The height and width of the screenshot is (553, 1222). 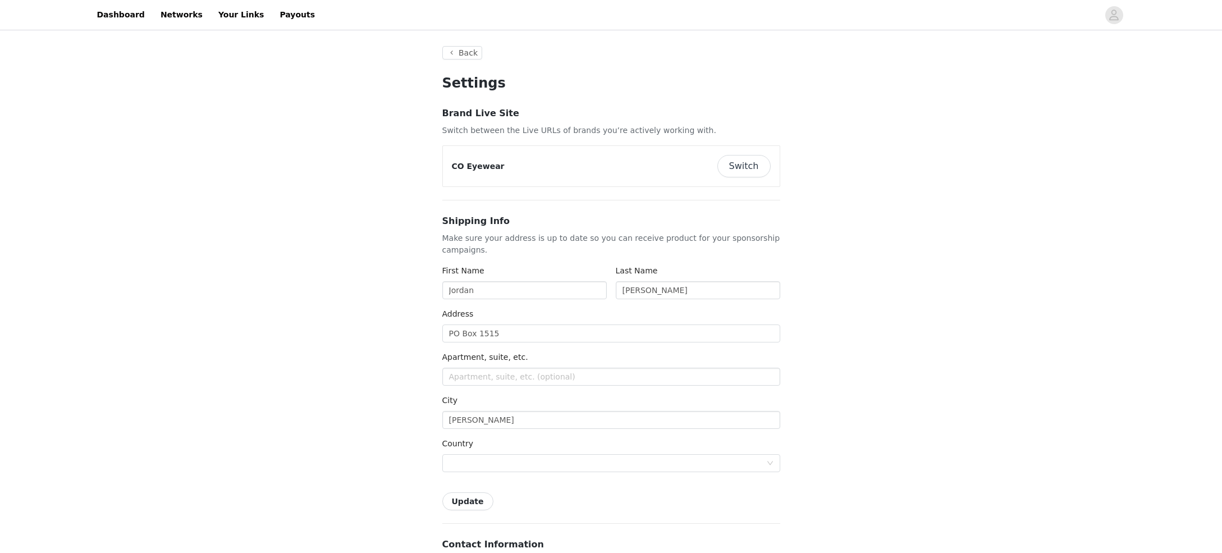 What do you see at coordinates (611, 377) in the screenshot?
I see `input: Apartment, suite, etc. (optional)` at bounding box center [611, 377].